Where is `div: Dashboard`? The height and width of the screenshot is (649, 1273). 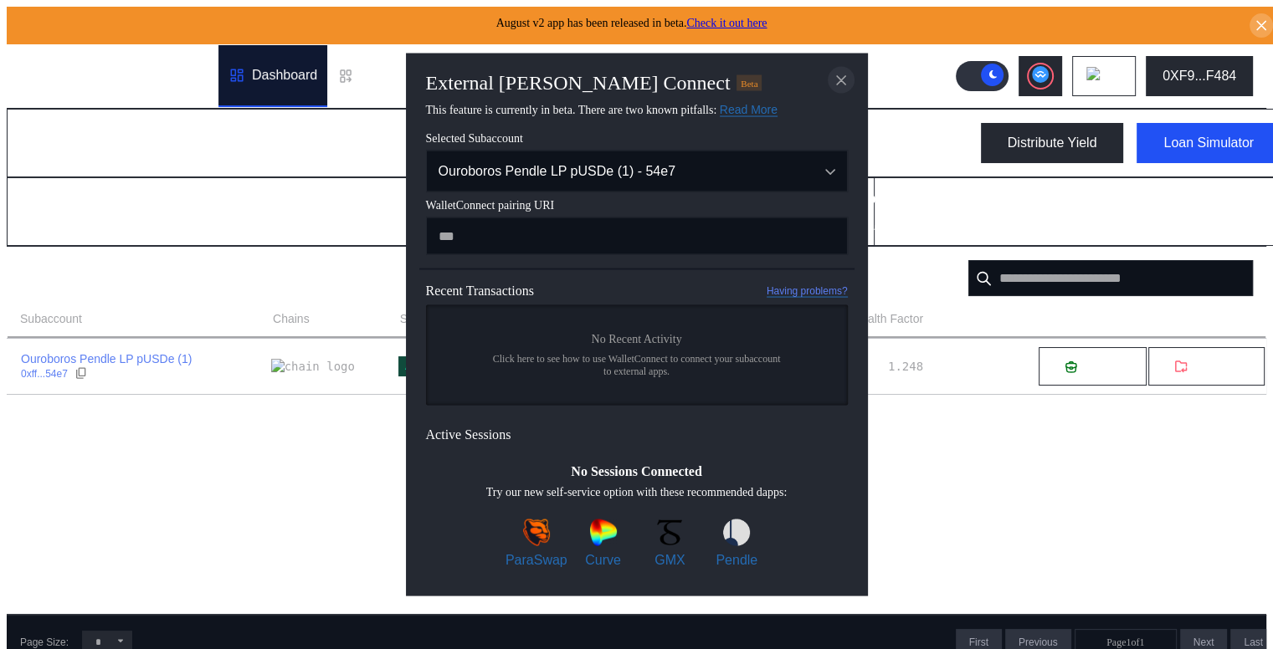
div: Dashboard is located at coordinates (285, 75).